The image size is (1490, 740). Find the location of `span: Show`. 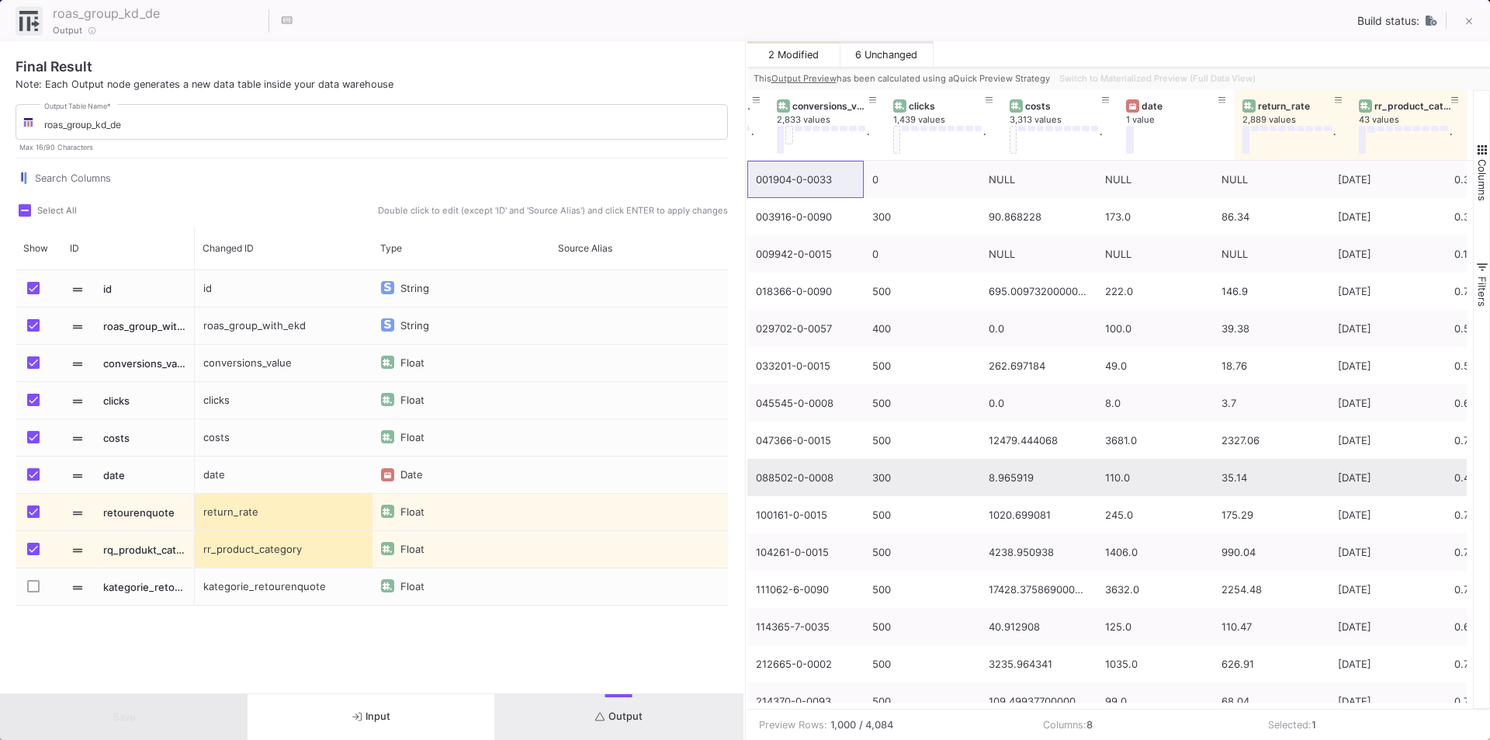

span: Show is located at coordinates (36, 248).